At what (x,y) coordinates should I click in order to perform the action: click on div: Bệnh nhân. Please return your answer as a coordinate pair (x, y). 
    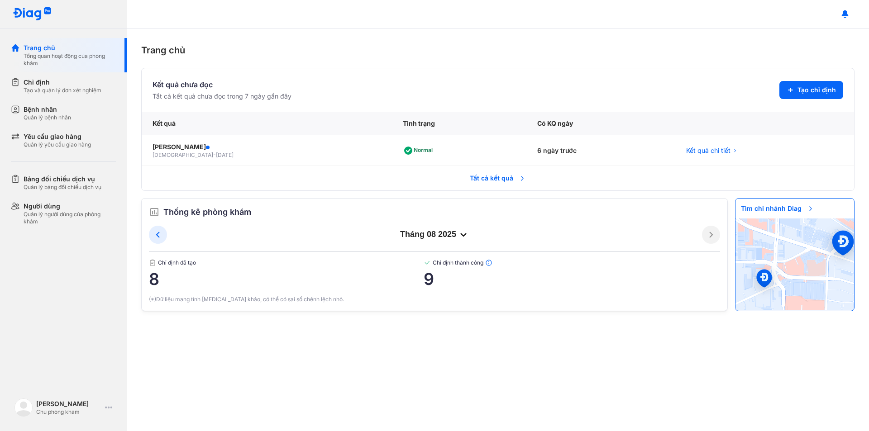
    Looking at the image, I should click on (47, 110).